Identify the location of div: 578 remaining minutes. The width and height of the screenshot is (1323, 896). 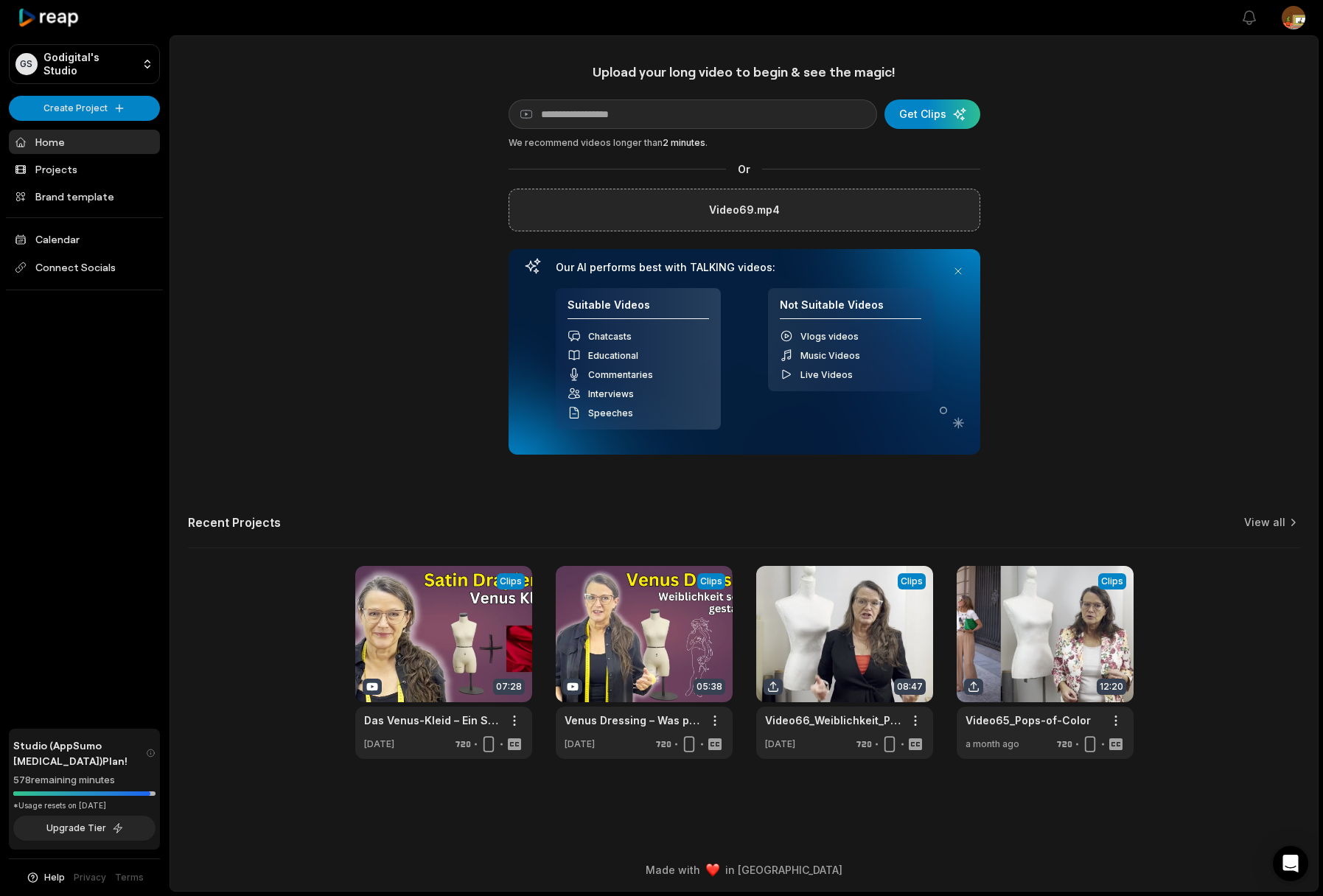
(84, 780).